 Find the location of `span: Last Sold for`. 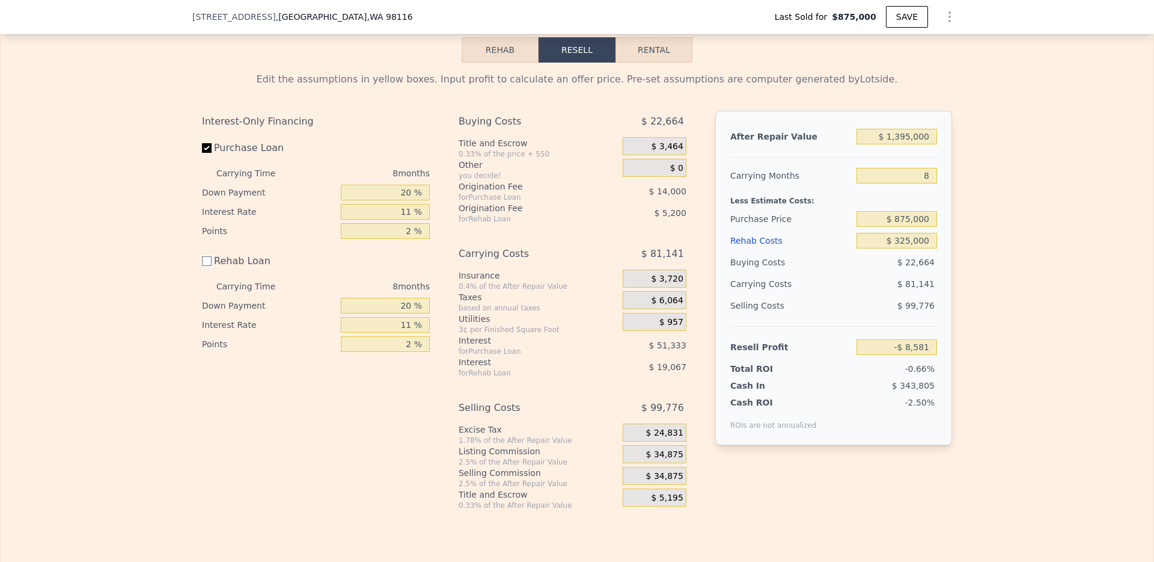

span: Last Sold for is located at coordinates (804, 17).